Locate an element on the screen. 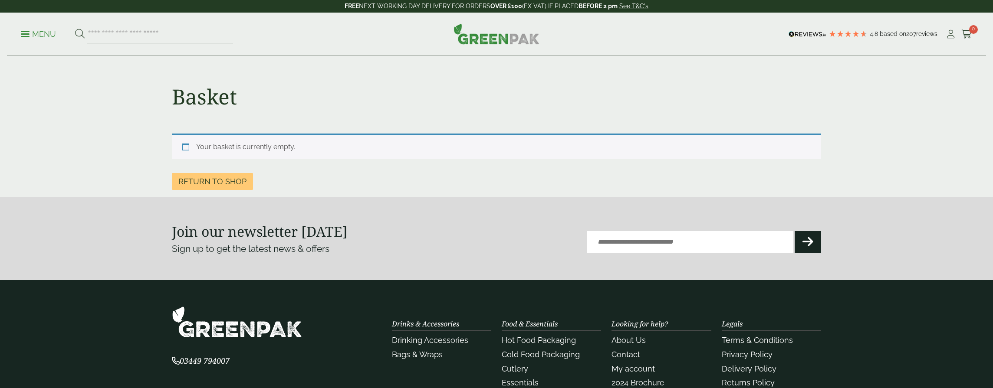 This screenshot has width=993, height=388. a: 2024 Brochure is located at coordinates (638, 383).